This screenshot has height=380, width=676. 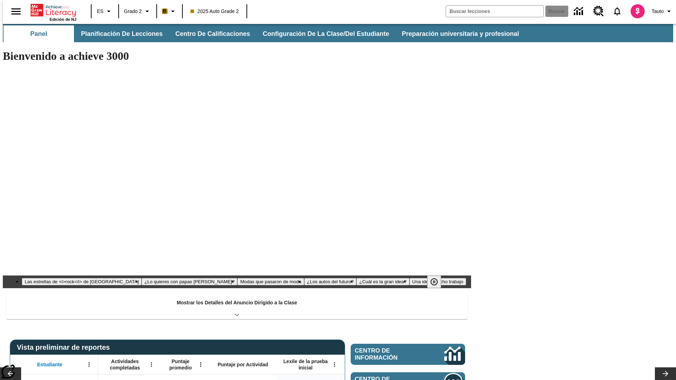 I want to click on div: Pausar, so click(x=438, y=282).